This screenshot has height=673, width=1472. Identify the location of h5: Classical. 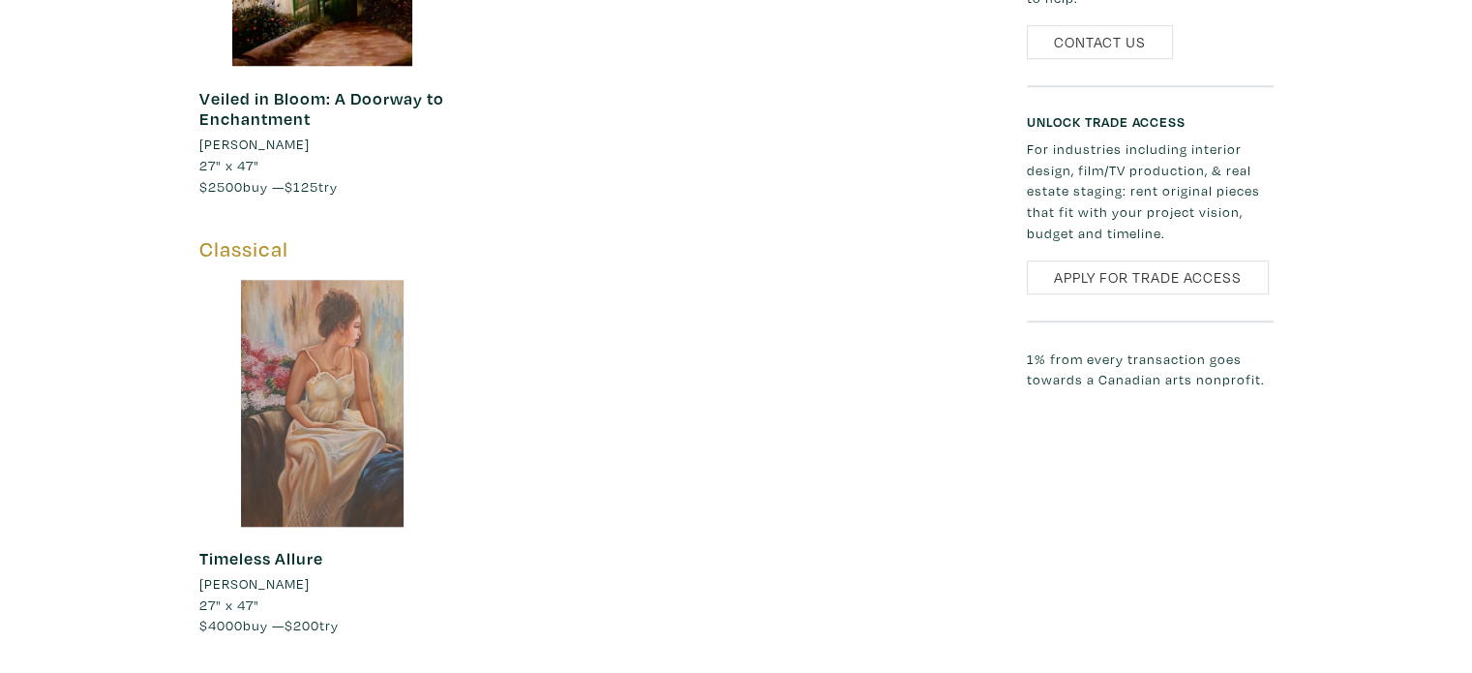
(598, 249).